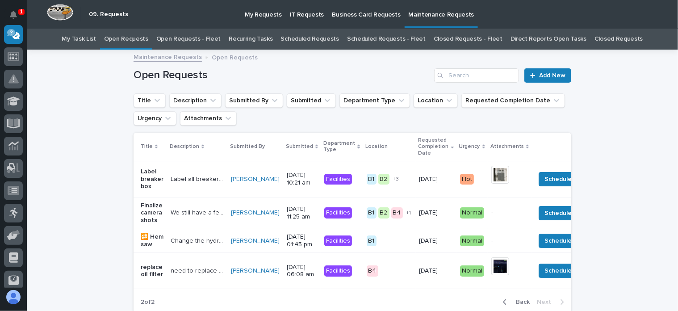 Image resolution: width=678 pixels, height=311 pixels. I want to click on button: Description, so click(195, 100).